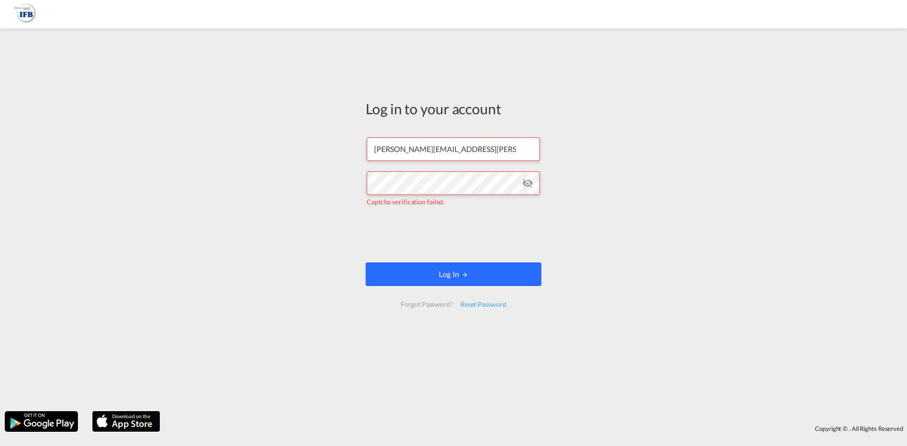 Image resolution: width=907 pixels, height=446 pixels. What do you see at coordinates (41, 422) in the screenshot?
I see `img: google.png` at bounding box center [41, 422].